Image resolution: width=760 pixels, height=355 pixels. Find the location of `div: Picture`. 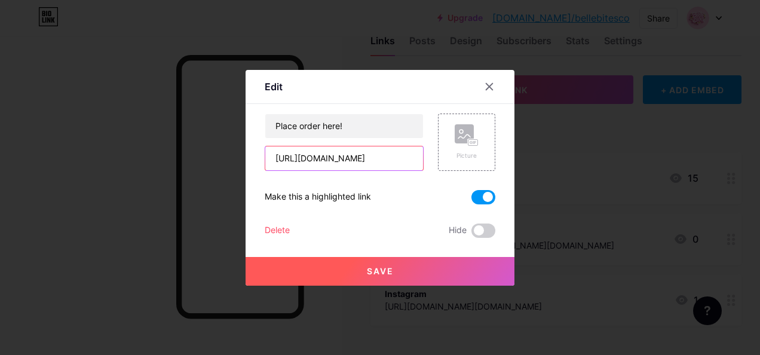

div: Picture is located at coordinates (467, 155).